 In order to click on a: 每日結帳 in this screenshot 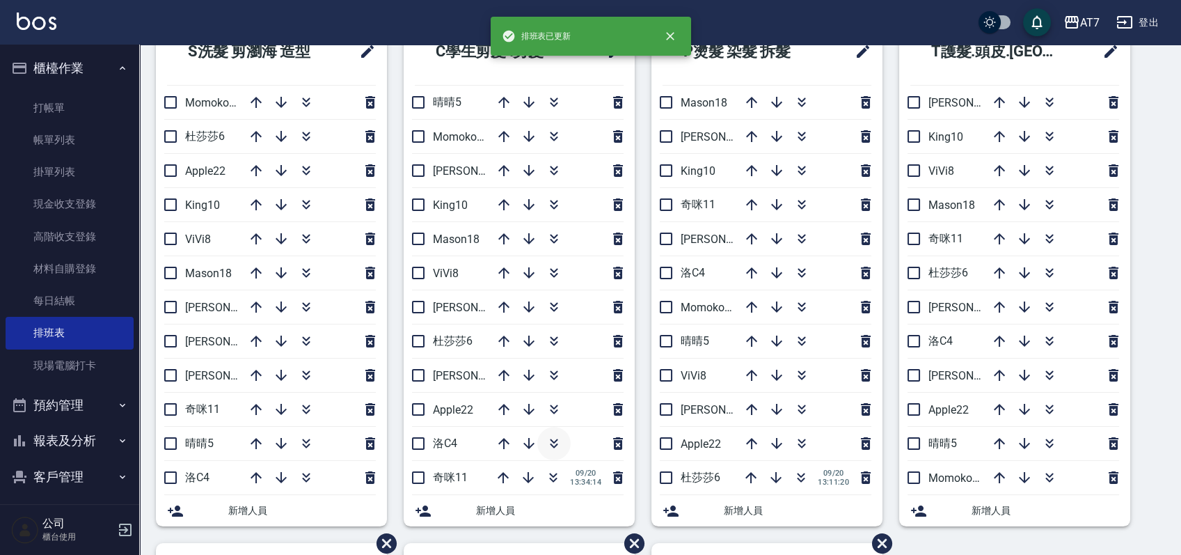, I will do `click(70, 301)`.